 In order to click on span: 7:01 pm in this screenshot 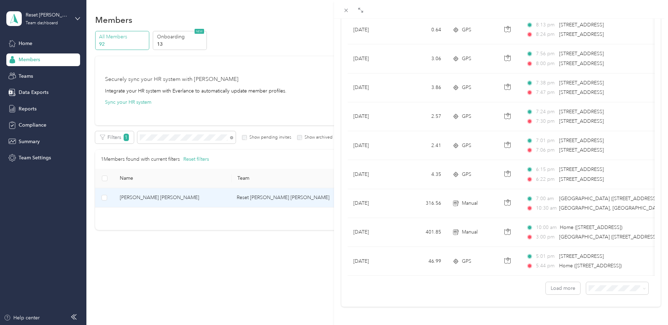, I will do `click(546, 141)`.